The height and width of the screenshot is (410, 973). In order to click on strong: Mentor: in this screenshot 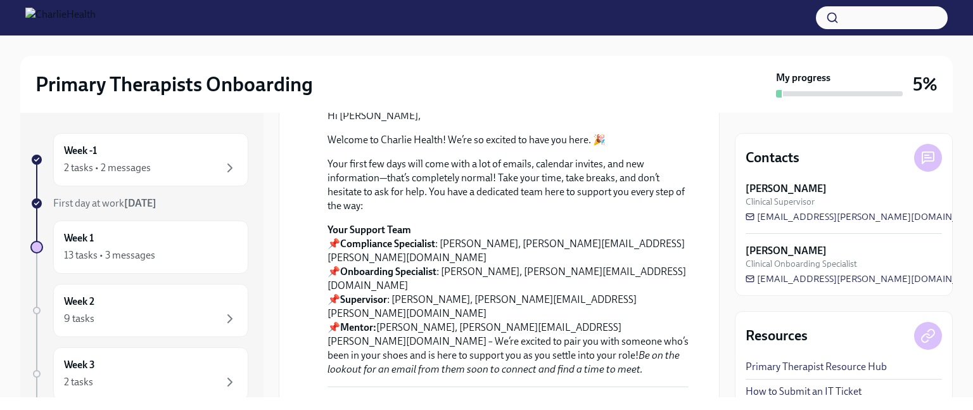, I will do `click(358, 327)`.